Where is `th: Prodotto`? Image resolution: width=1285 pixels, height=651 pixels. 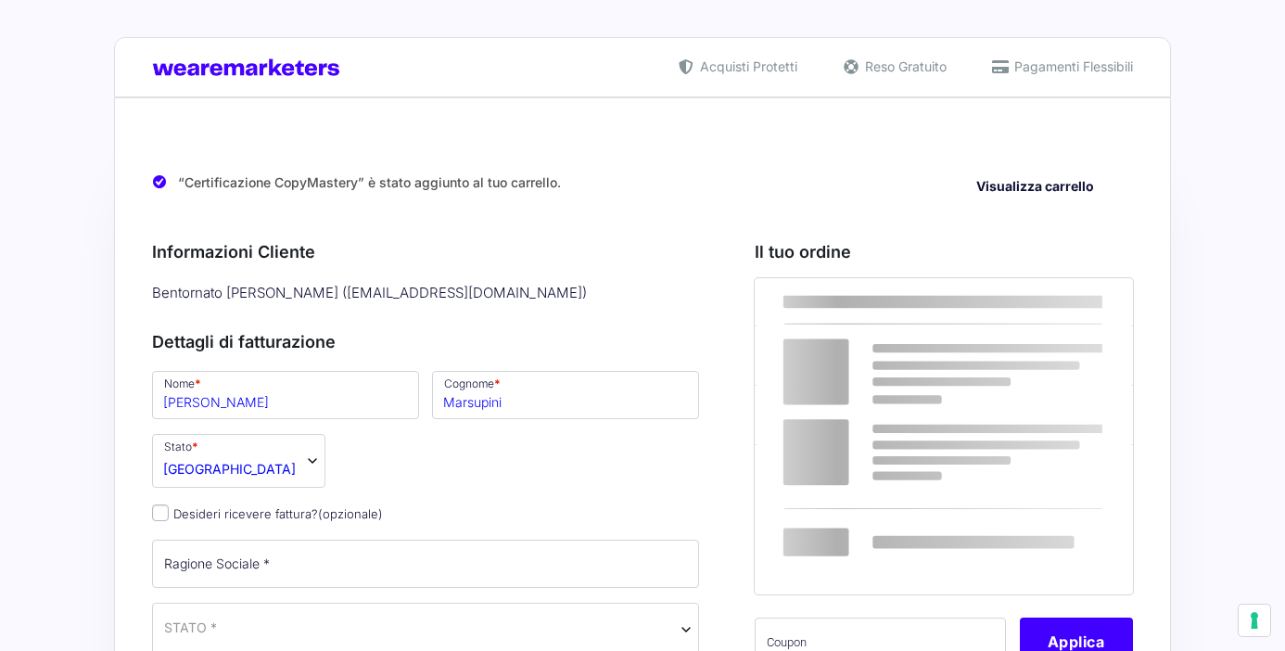
th: Prodotto is located at coordinates (863, 302).